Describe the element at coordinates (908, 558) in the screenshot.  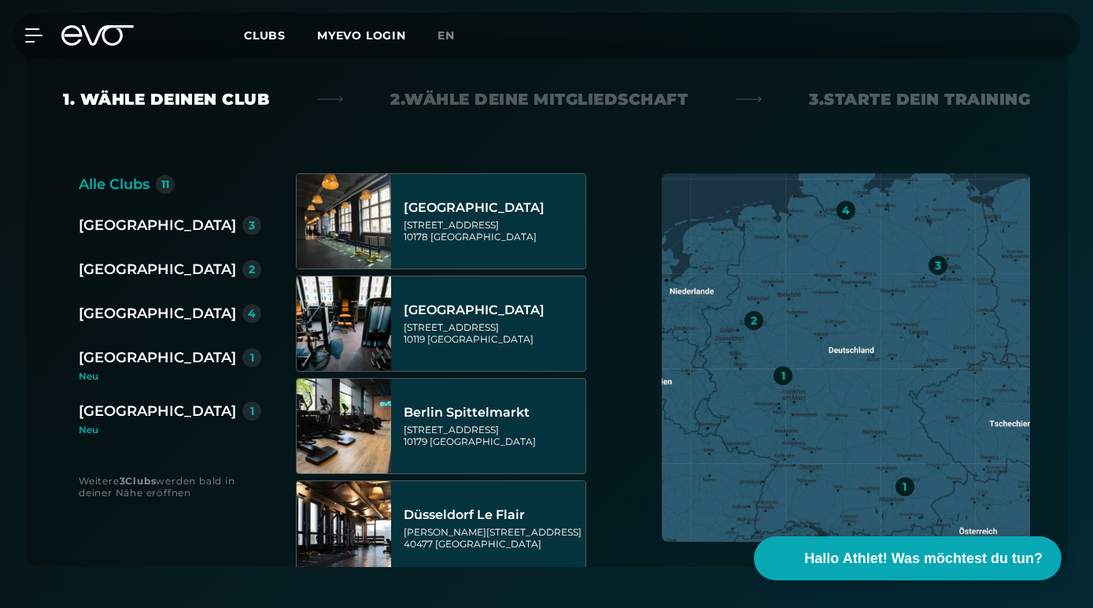
I see `button: Hallo Athlet! Was möchtest du tun?` at that location.